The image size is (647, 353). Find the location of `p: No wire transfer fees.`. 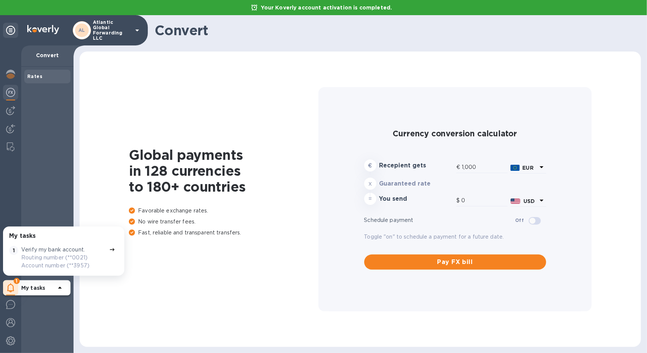

p: No wire transfer fees. is located at coordinates (224, 222).